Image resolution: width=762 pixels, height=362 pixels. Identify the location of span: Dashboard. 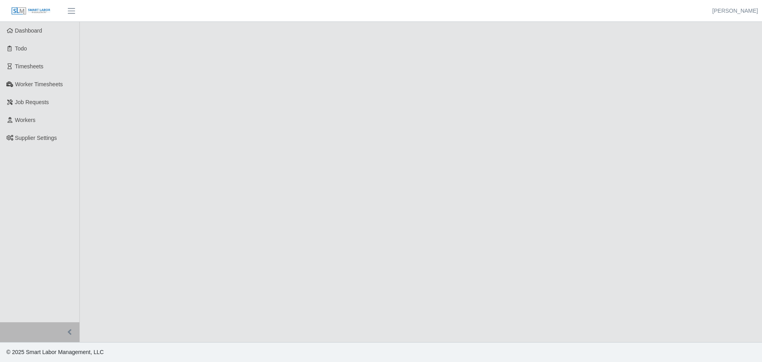
(29, 31).